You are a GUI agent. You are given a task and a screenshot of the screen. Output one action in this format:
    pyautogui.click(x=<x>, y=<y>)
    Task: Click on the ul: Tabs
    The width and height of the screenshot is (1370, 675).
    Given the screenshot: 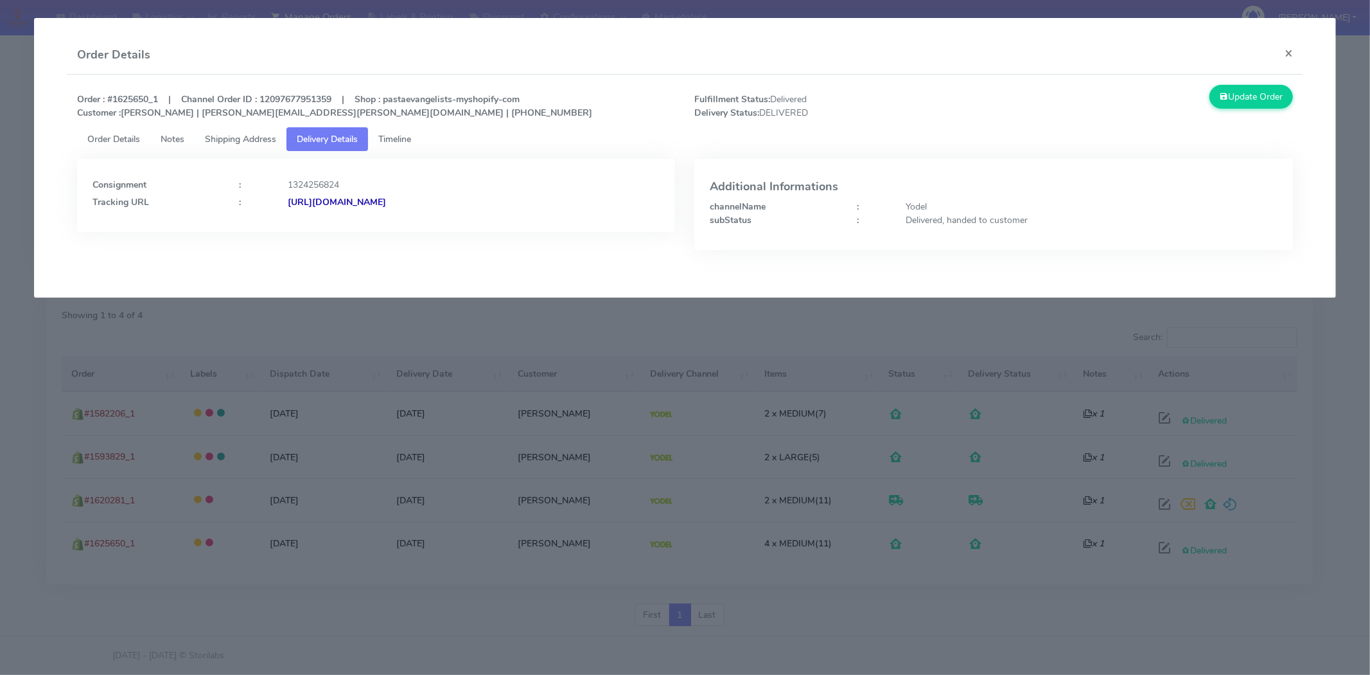 What is the action you would take?
    pyautogui.click(x=685, y=139)
    